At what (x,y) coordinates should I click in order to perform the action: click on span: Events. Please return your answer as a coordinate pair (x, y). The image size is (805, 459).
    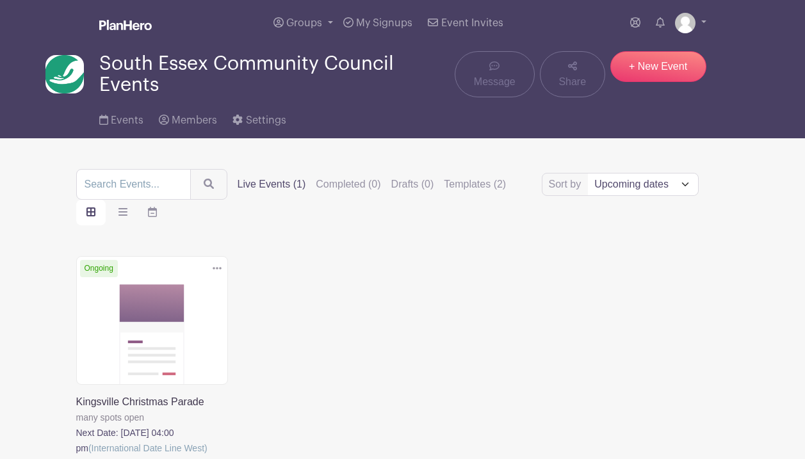
    Looking at the image, I should click on (127, 120).